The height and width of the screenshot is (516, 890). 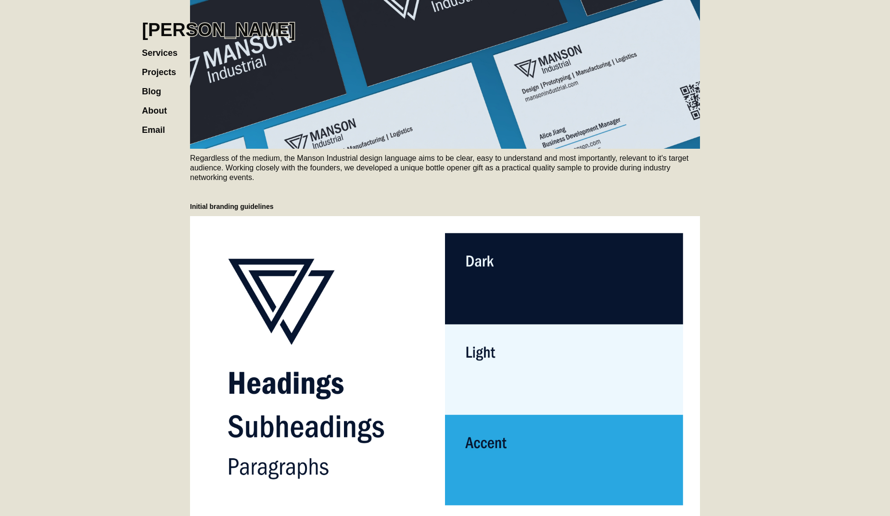 What do you see at coordinates (158, 125) in the screenshot?
I see `a: Email` at bounding box center [158, 125].